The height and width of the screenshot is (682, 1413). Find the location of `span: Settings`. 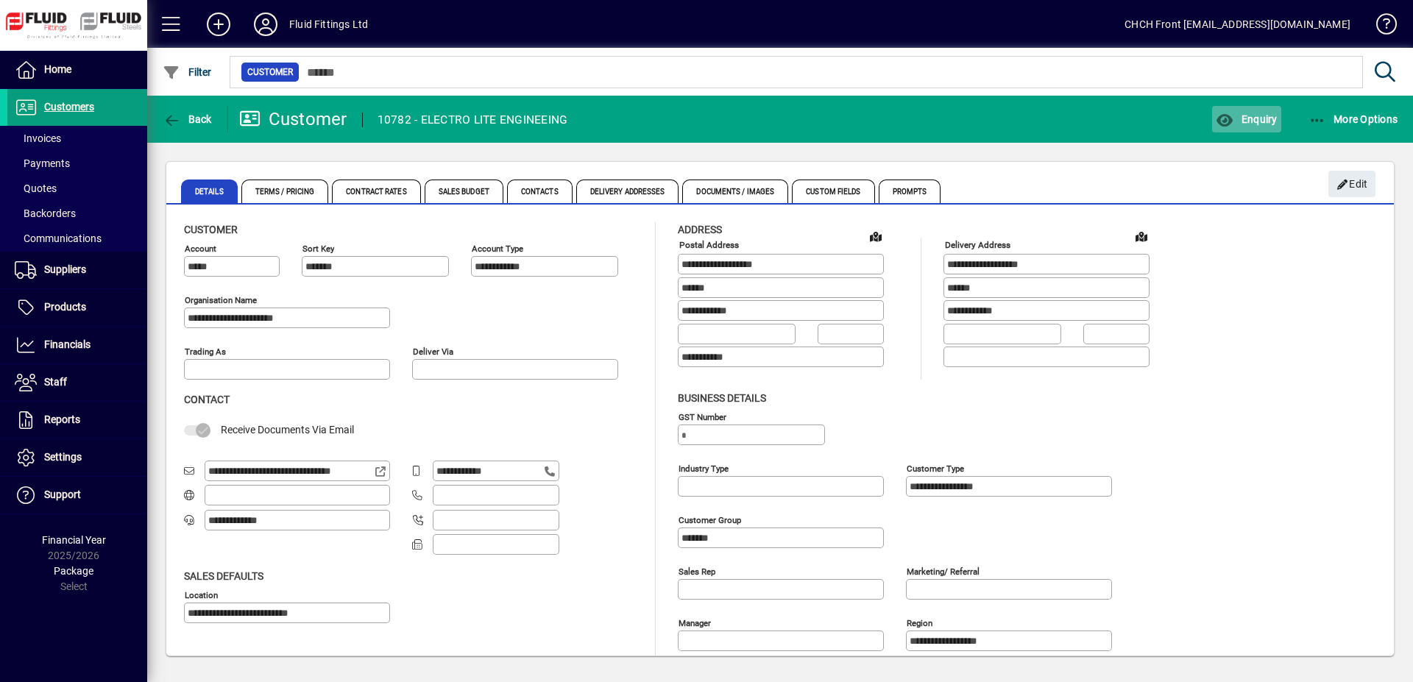

span: Settings is located at coordinates (63, 457).